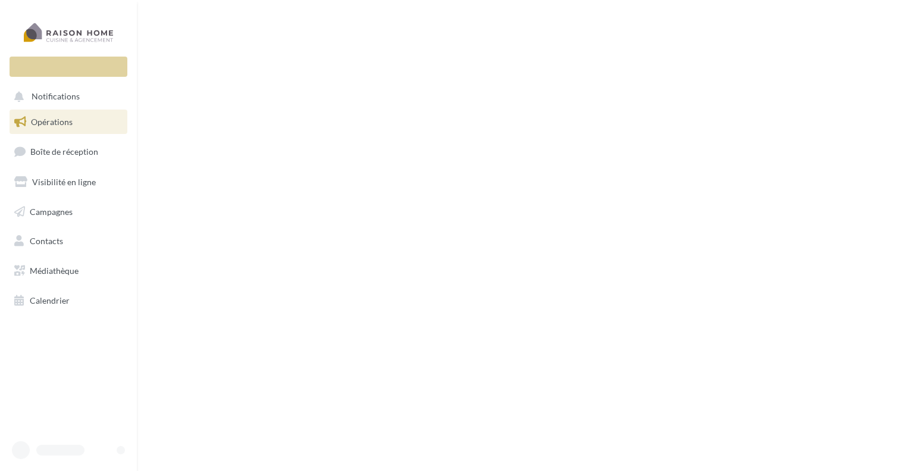  I want to click on span: Boîte de réception, so click(64, 151).